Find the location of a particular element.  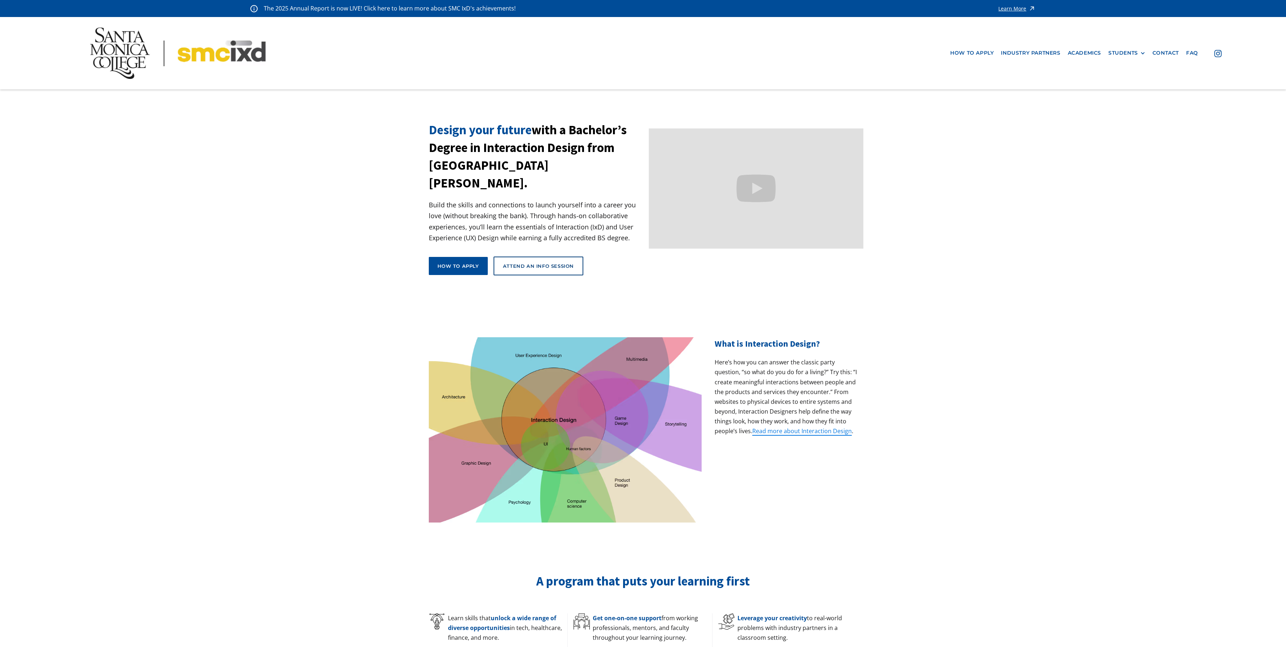

p: to real-world problems with industry partners in a classroom setting. is located at coordinates (797, 628).